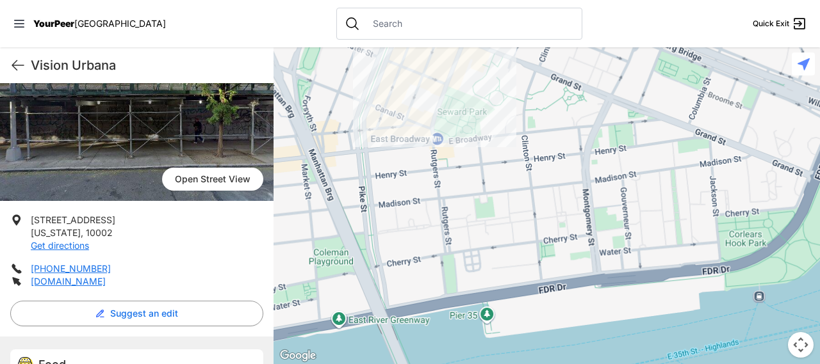 This screenshot has width=820, height=364. What do you see at coordinates (147, 65) in the screenshot?
I see `h1: Vision Urbana` at bounding box center [147, 65].